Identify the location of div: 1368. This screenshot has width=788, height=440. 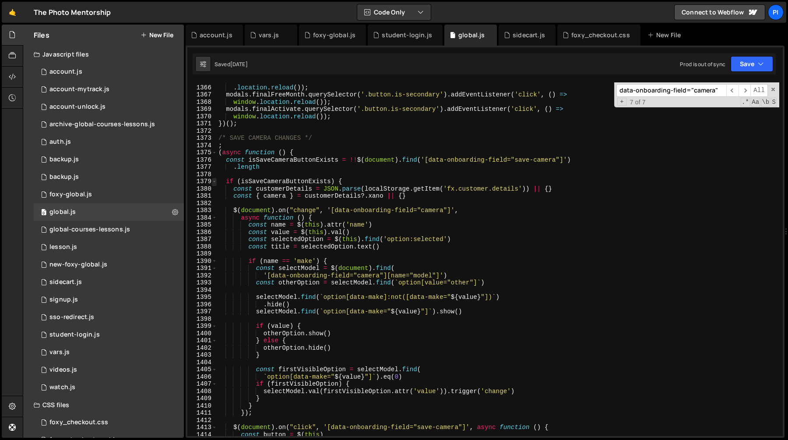
(202, 102).